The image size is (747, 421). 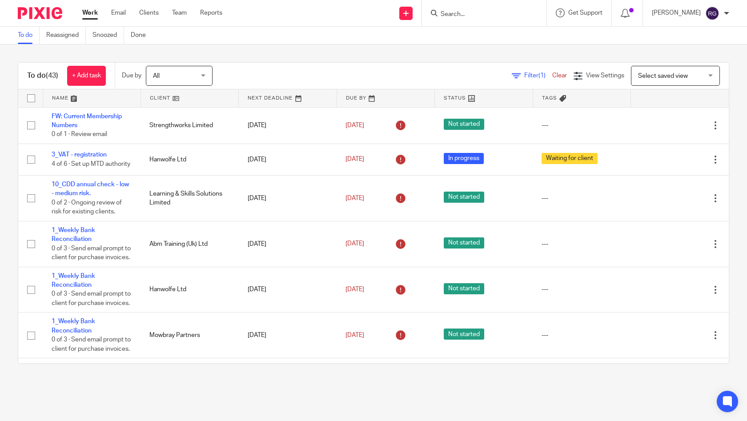 What do you see at coordinates (141, 35) in the screenshot?
I see `a: Done` at bounding box center [141, 35].